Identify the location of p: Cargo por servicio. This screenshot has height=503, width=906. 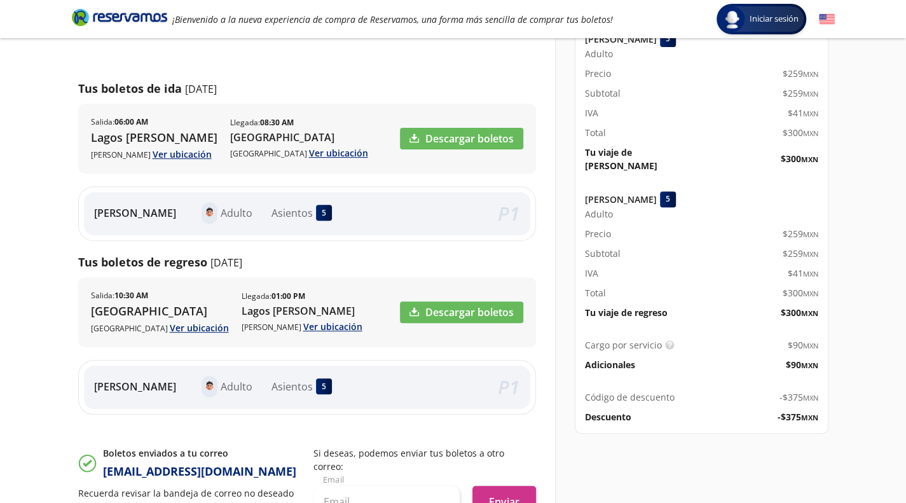
(623, 345).